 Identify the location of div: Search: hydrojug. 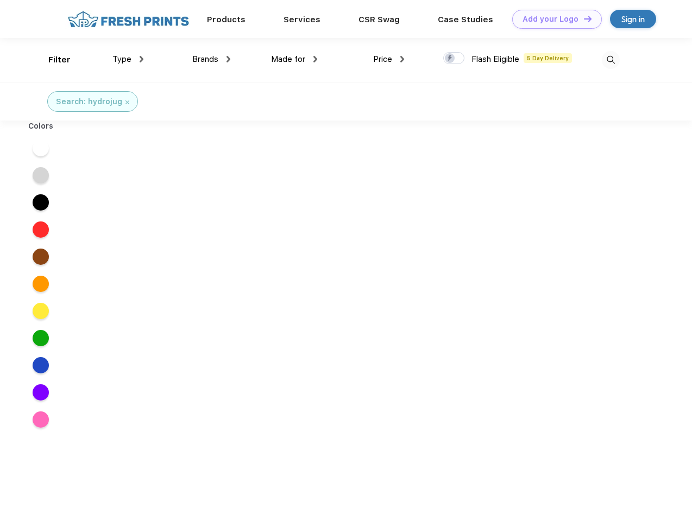
(89, 102).